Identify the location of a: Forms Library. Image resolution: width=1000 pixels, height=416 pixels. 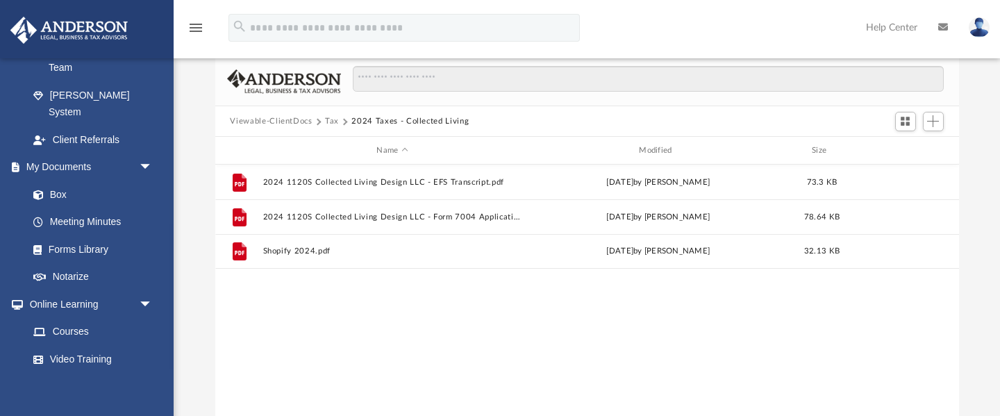
(90, 249).